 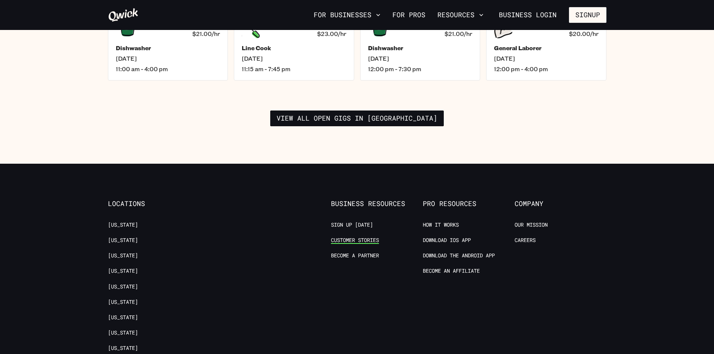 What do you see at coordinates (451, 271) in the screenshot?
I see `a: Become an Affiliate` at bounding box center [451, 271].